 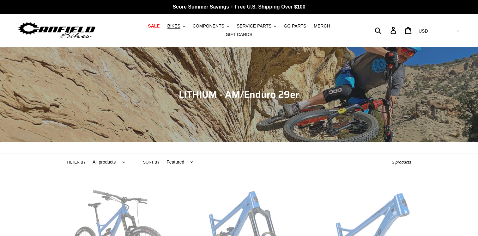 What do you see at coordinates (256, 26) in the screenshot?
I see `button: SERVICE PARTS` at bounding box center [256, 26].